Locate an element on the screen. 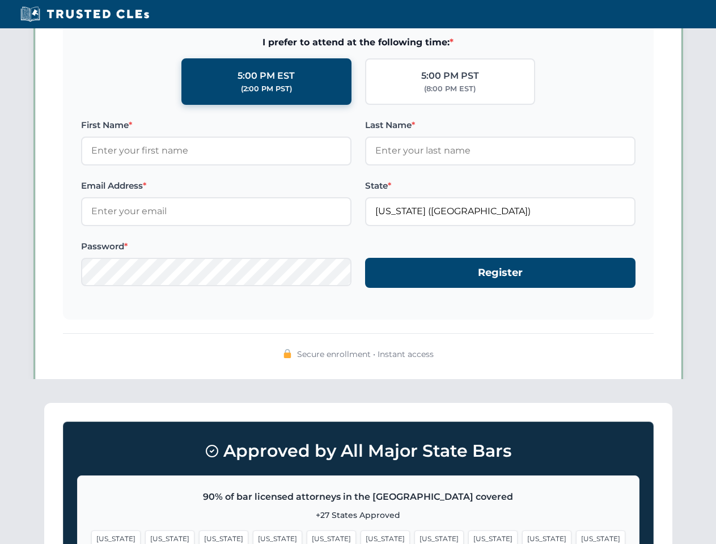 Image resolution: width=716 pixels, height=544 pixels. label: Last Name is located at coordinates (500, 125).